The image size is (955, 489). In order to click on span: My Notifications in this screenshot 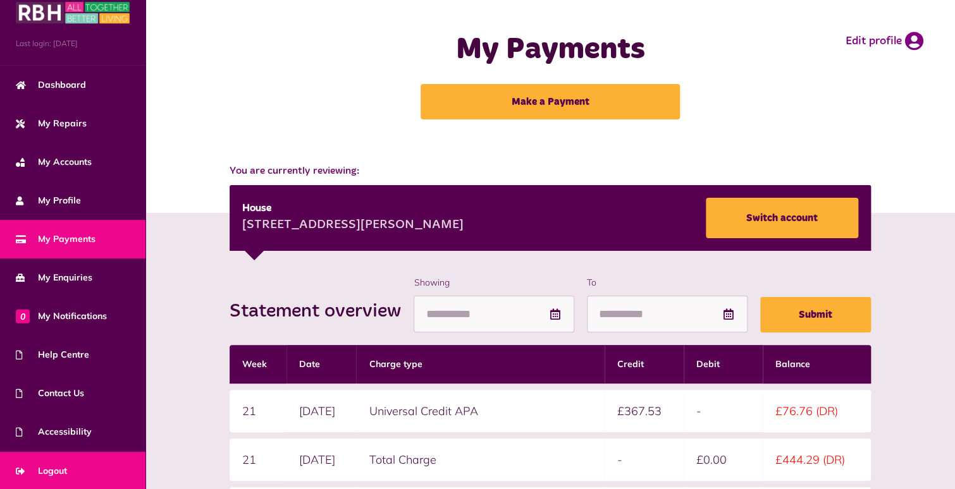, I will do `click(61, 316)`.